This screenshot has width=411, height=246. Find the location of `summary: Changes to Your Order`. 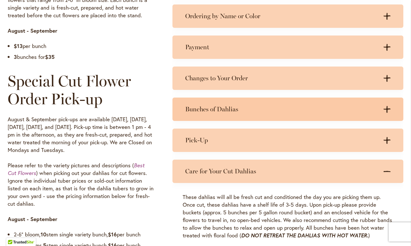

summary: Changes to Your Order is located at coordinates (288, 78).